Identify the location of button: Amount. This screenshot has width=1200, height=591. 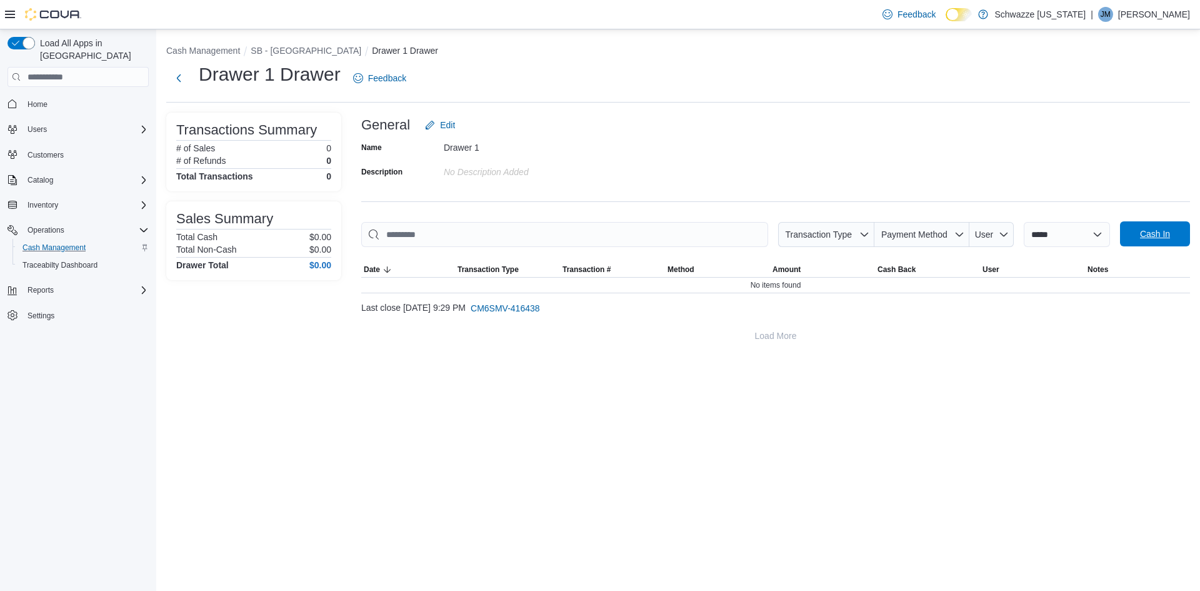
(823, 269).